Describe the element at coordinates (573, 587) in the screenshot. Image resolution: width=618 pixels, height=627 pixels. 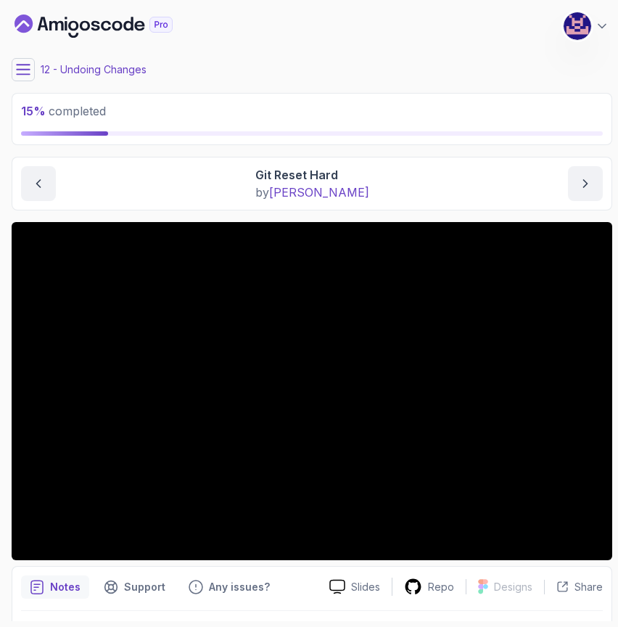
I see `button: Share` at that location.